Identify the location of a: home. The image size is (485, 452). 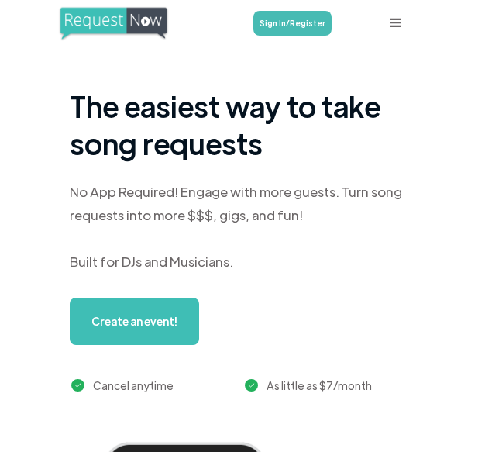
(120, 22).